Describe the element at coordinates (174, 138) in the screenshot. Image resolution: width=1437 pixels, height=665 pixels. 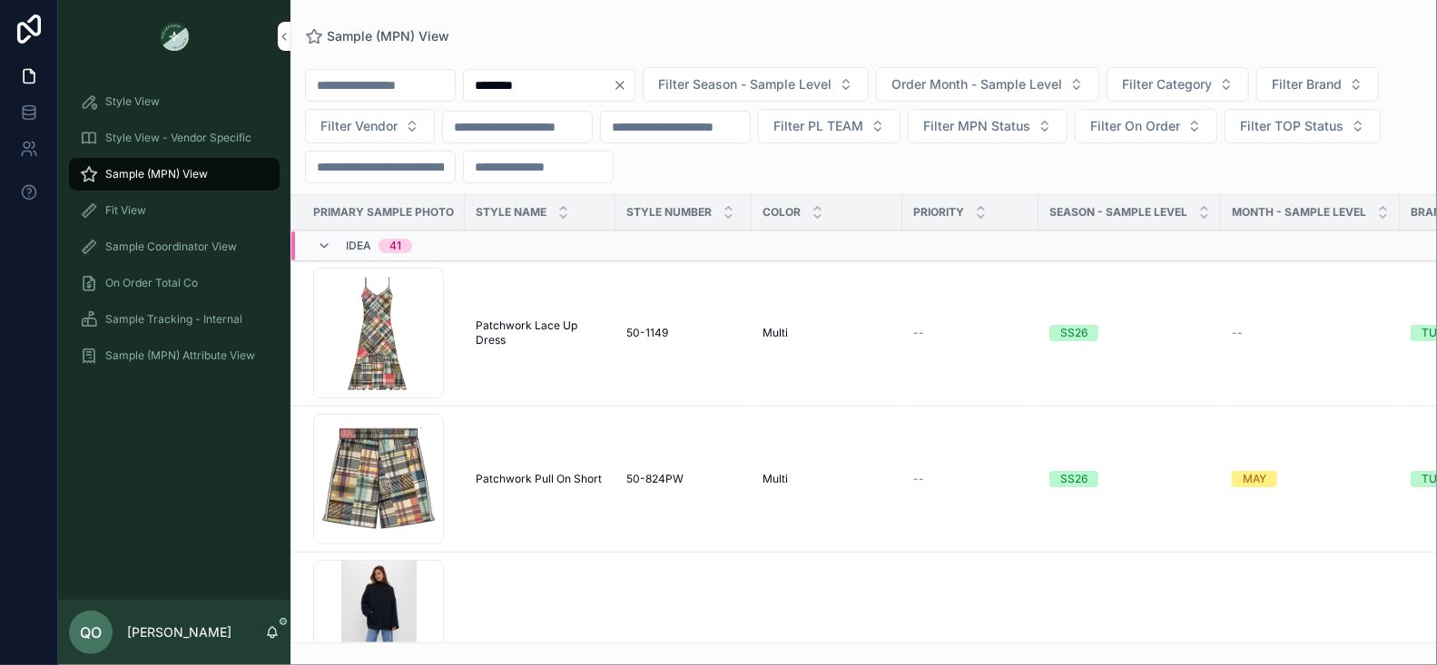
I see `a: Style View - Vendor Specific` at that location.